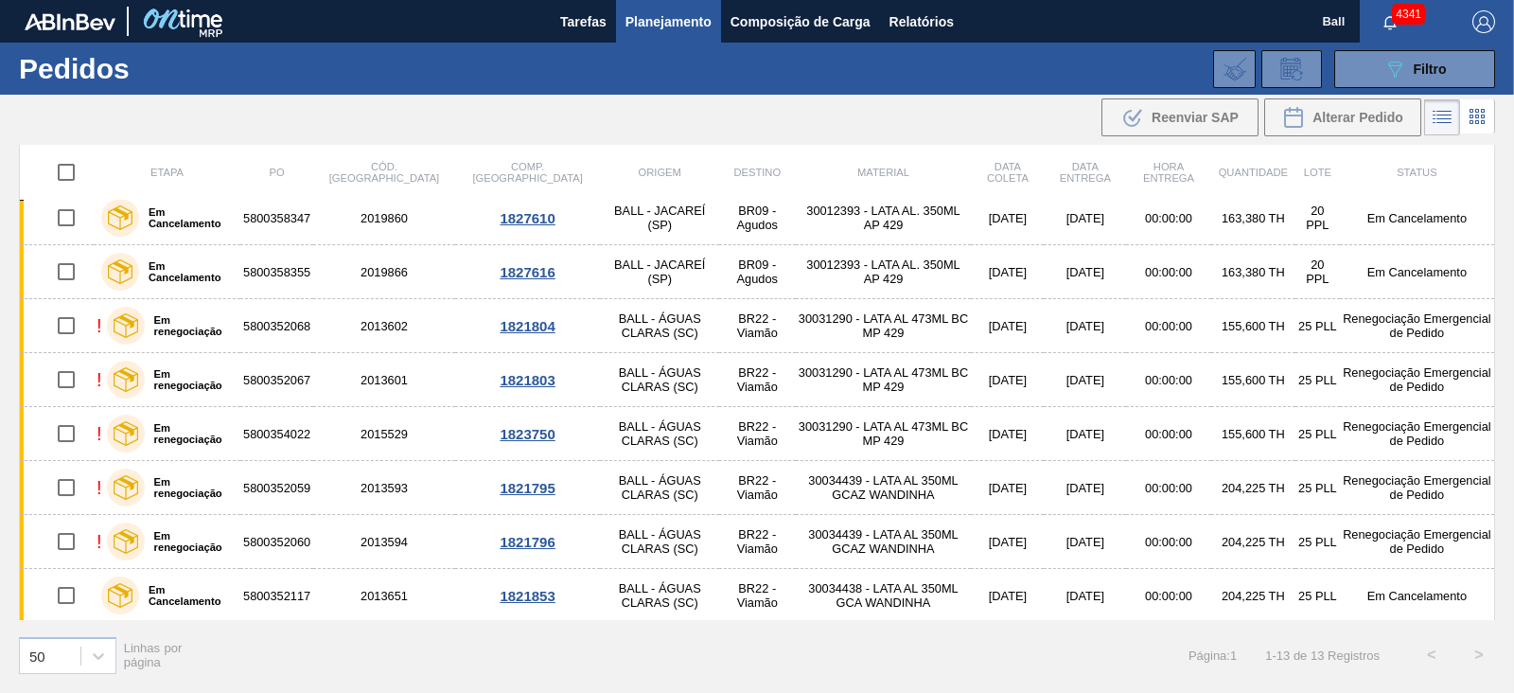  Describe the element at coordinates (1358, 117) in the screenshot. I see `span: Alterar Pedido` at that location.